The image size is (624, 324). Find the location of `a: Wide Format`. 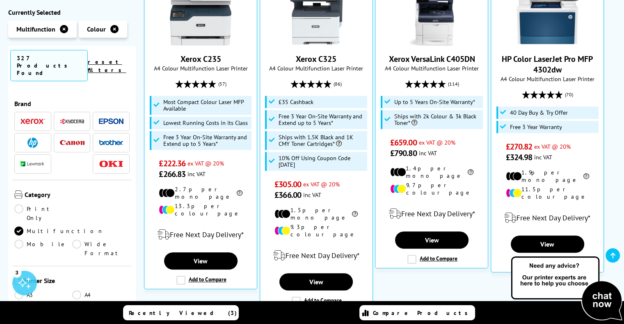

a: Wide Format is located at coordinates (101, 249).